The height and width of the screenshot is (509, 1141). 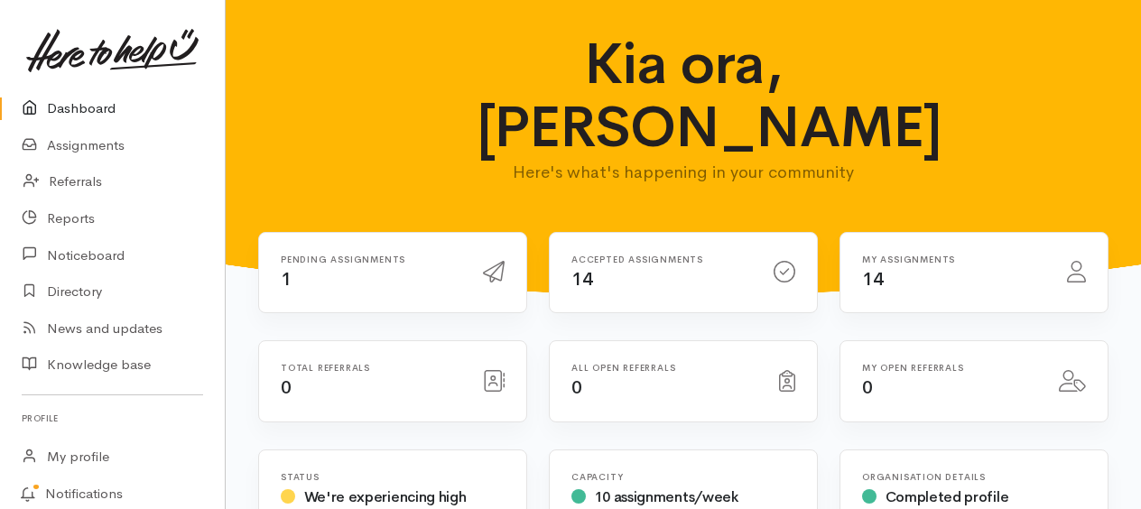 What do you see at coordinates (393, 477) in the screenshot?
I see `h6: Status` at bounding box center [393, 477].